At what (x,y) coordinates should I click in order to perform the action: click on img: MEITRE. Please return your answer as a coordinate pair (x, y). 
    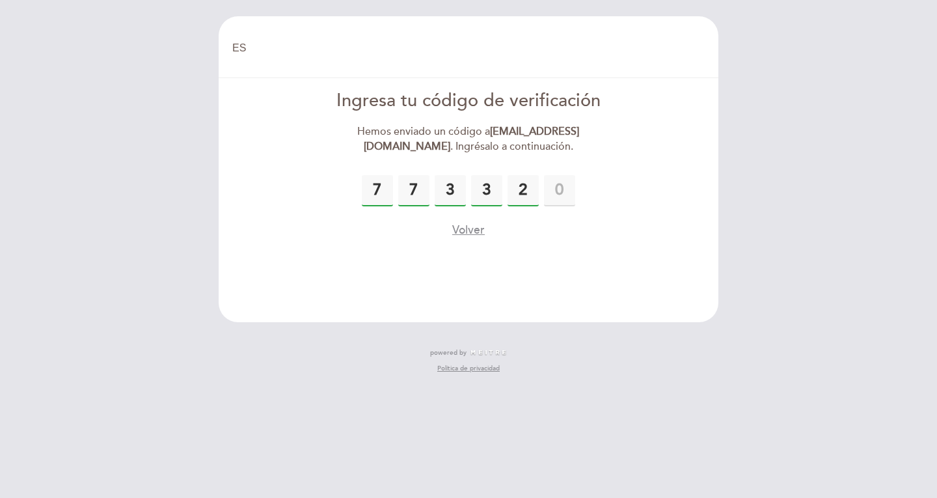
    Looking at the image, I should click on (488, 353).